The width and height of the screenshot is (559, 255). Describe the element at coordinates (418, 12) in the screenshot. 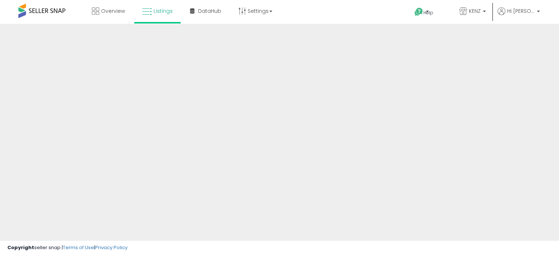

I see `i: Get Help` at that location.